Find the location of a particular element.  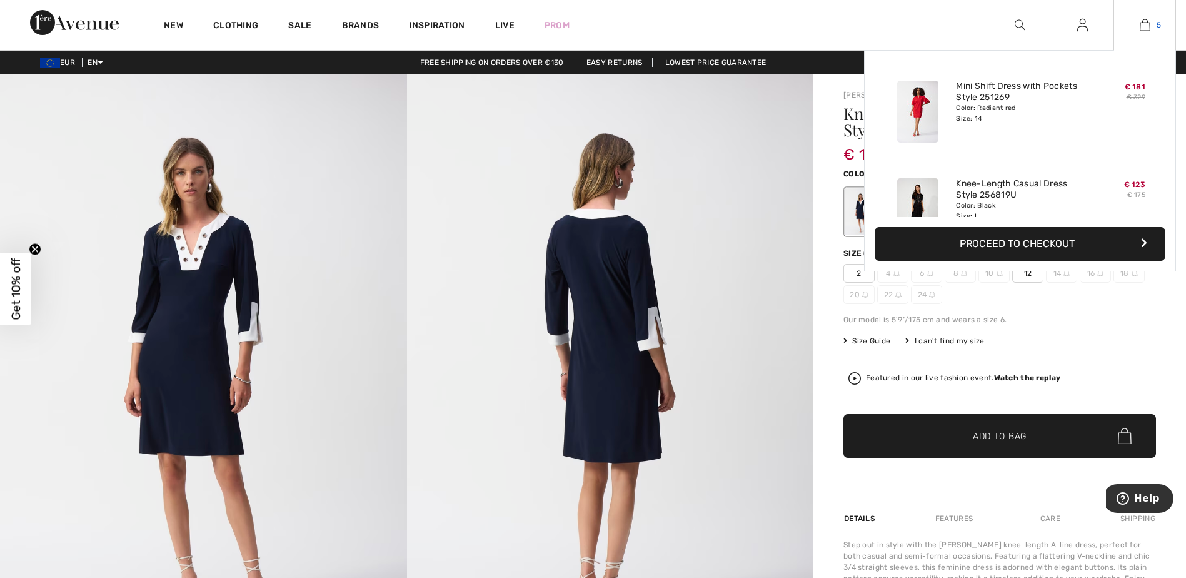

span: 8 is located at coordinates (961, 273).